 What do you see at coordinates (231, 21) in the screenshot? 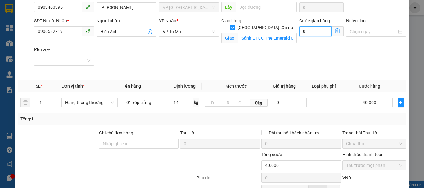
I see `span: Giao hàng` at bounding box center [231, 21].